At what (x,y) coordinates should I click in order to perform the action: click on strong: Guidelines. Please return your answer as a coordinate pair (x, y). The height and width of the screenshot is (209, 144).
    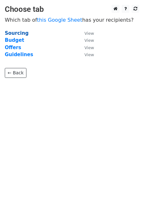
    Looking at the image, I should click on (19, 55).